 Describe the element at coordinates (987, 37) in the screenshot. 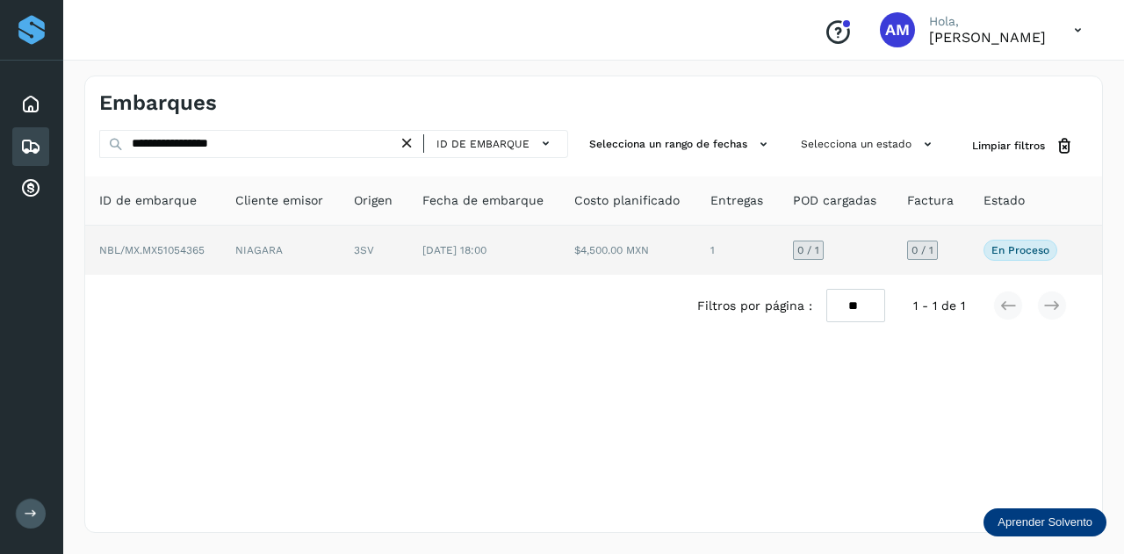

I see `p: Angele Monserrat Manriquez Bisuett` at that location.